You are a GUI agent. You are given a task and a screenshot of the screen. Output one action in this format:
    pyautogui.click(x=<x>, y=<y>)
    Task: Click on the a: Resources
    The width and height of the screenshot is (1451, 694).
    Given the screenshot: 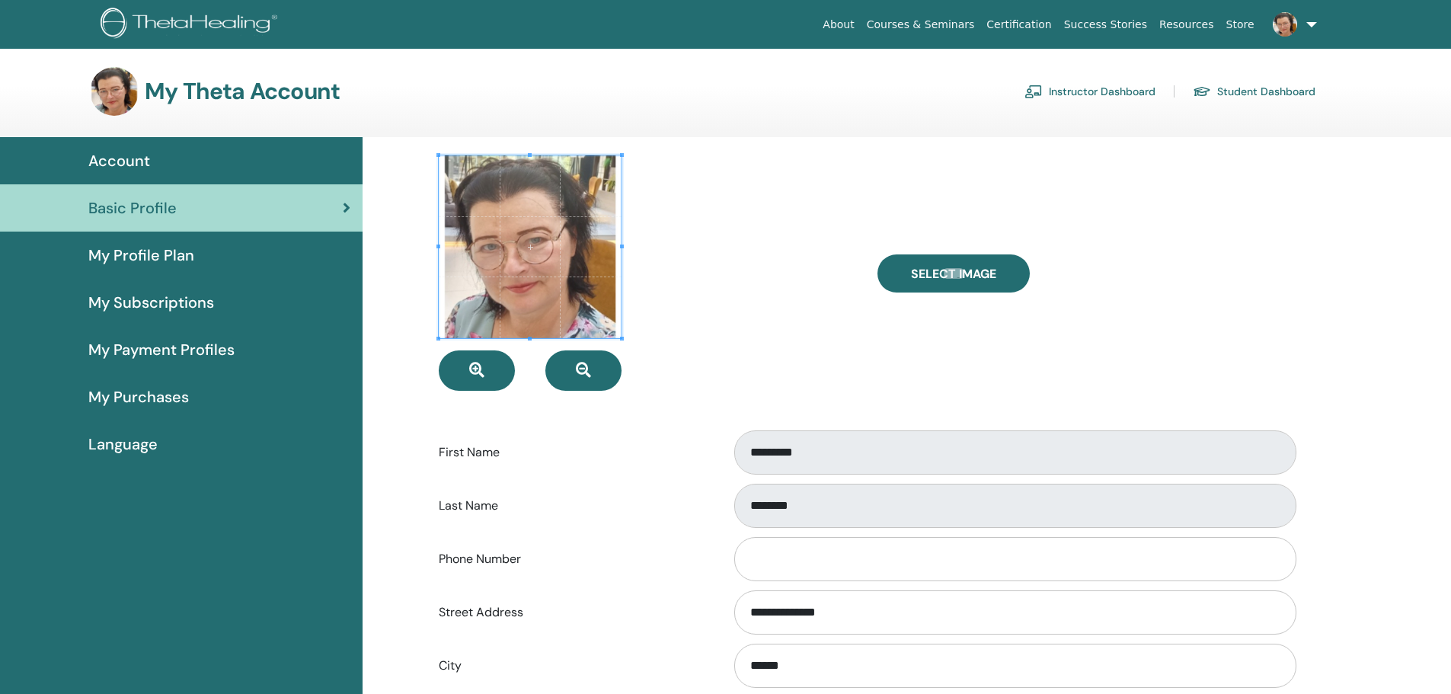 What is the action you would take?
    pyautogui.click(x=1187, y=24)
    